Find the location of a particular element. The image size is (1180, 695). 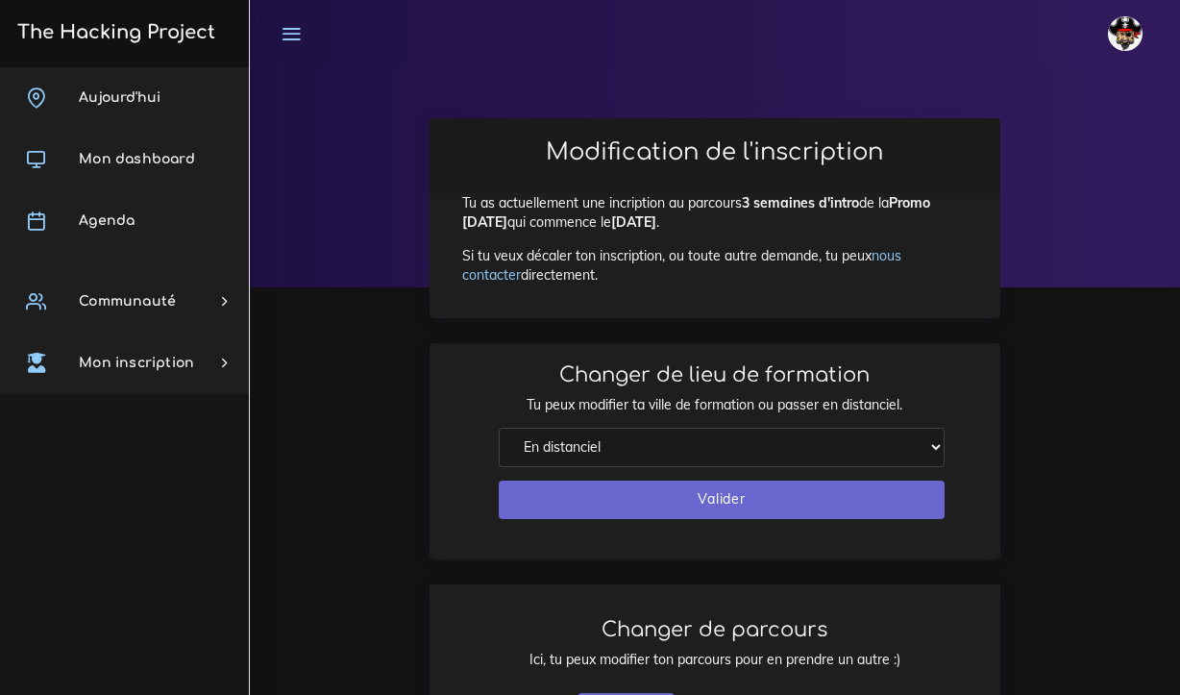

span: Communauté is located at coordinates (127, 301).